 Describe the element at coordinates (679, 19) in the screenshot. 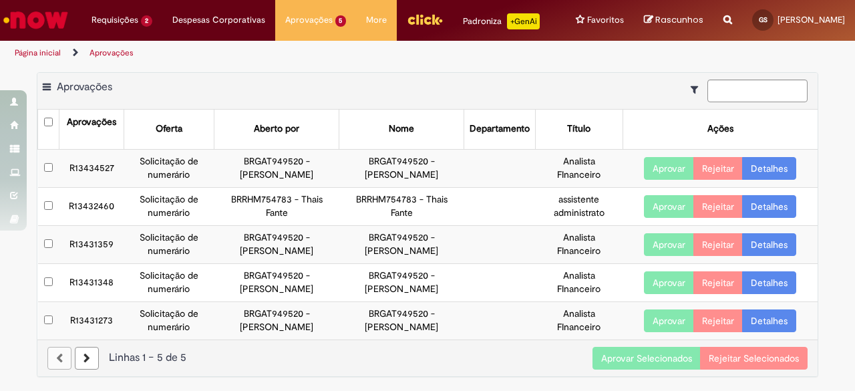

I see `span: Rascunhos` at that location.